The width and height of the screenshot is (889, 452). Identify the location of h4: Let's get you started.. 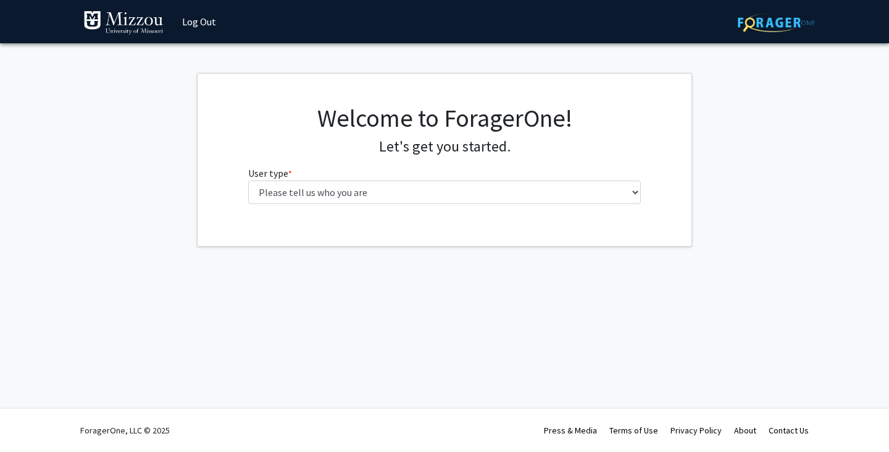
(445, 146).